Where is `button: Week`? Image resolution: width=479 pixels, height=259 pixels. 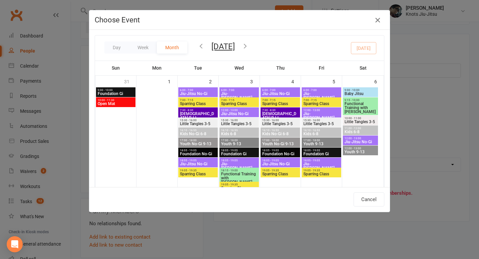 button: Week is located at coordinates (143, 47).